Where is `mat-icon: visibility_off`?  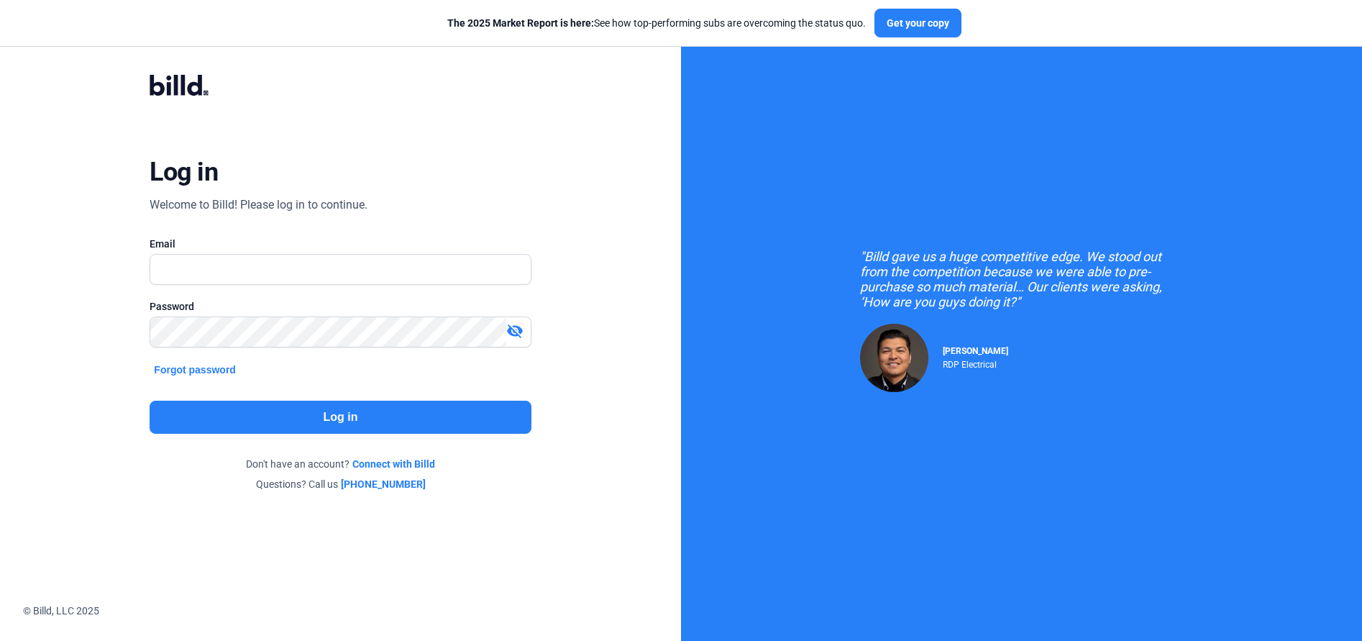
mat-icon: visibility_off is located at coordinates (515, 331).